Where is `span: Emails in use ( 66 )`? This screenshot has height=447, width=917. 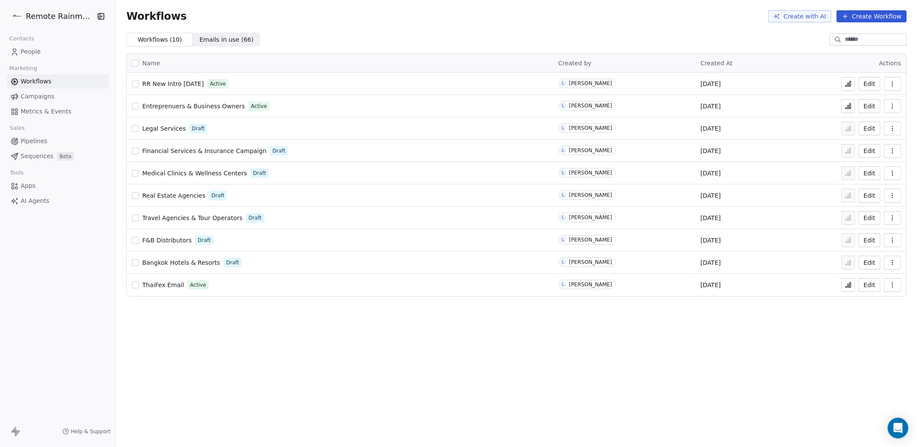 span: Emails in use ( 66 ) is located at coordinates (227, 40).